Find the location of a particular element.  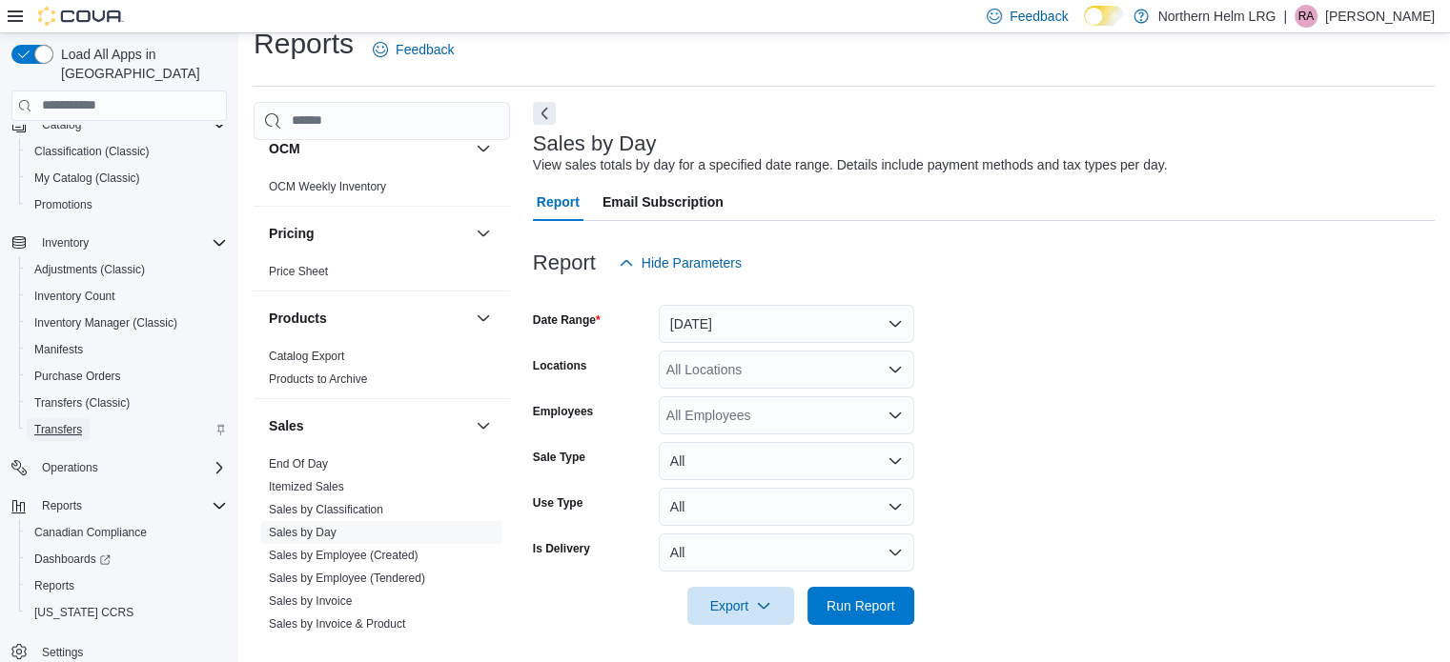

span: Sales by Classification is located at coordinates (326, 510).